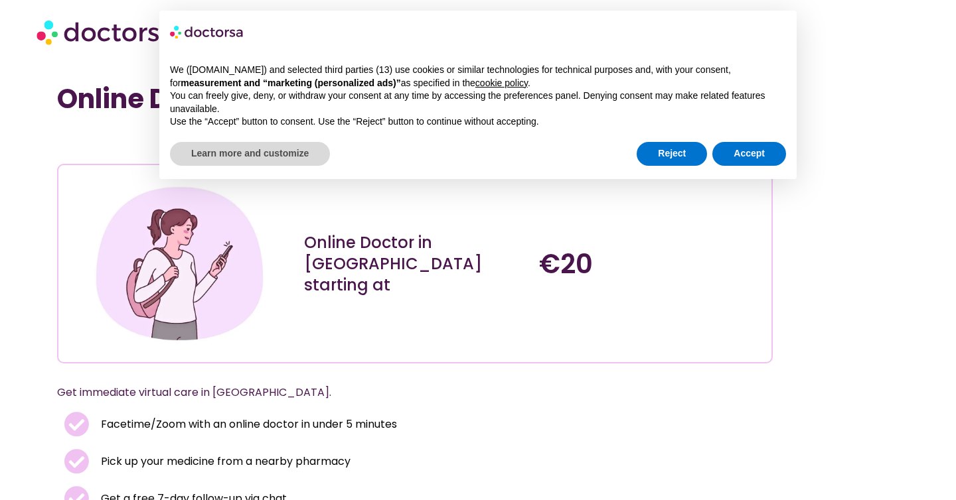  Describe the element at coordinates (478, 102) in the screenshot. I see `p: You can freely give, deny, or withdraw your consent at any time by accessing the preferences pane...` at that location.